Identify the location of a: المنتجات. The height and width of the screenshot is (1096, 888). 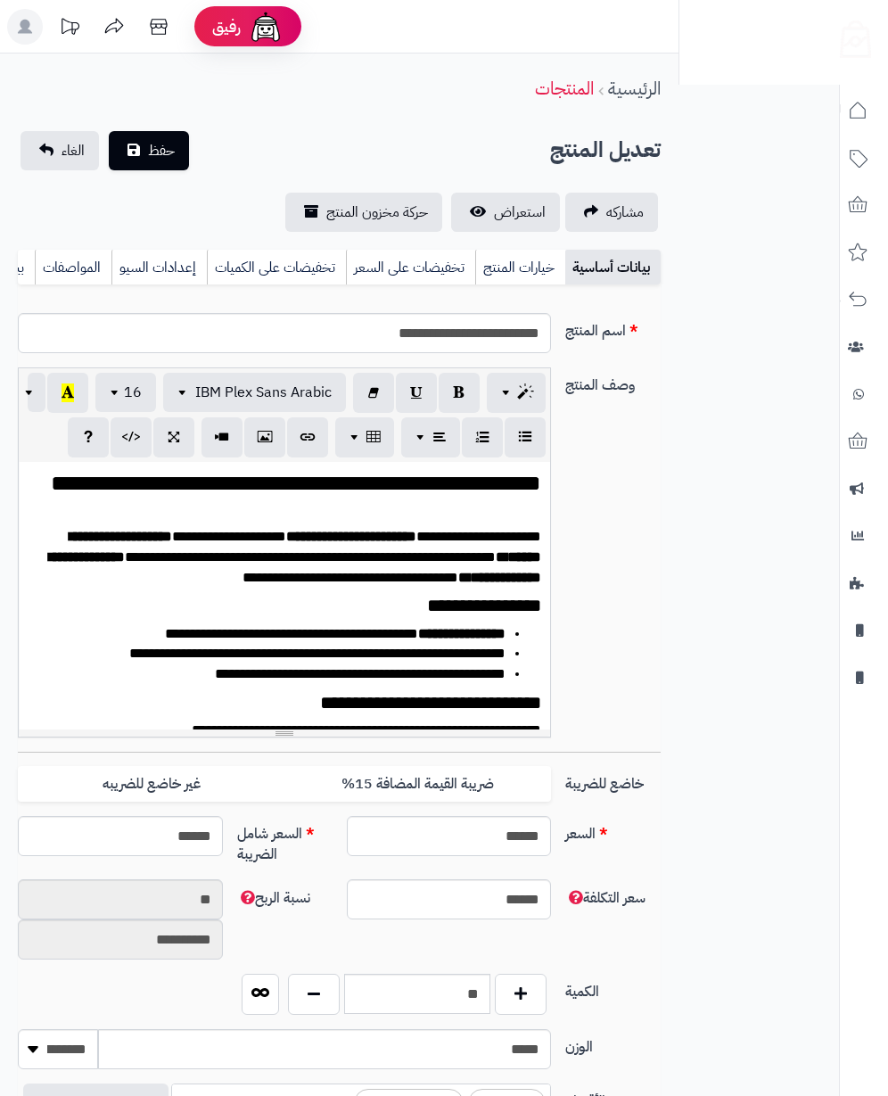
(564, 88).